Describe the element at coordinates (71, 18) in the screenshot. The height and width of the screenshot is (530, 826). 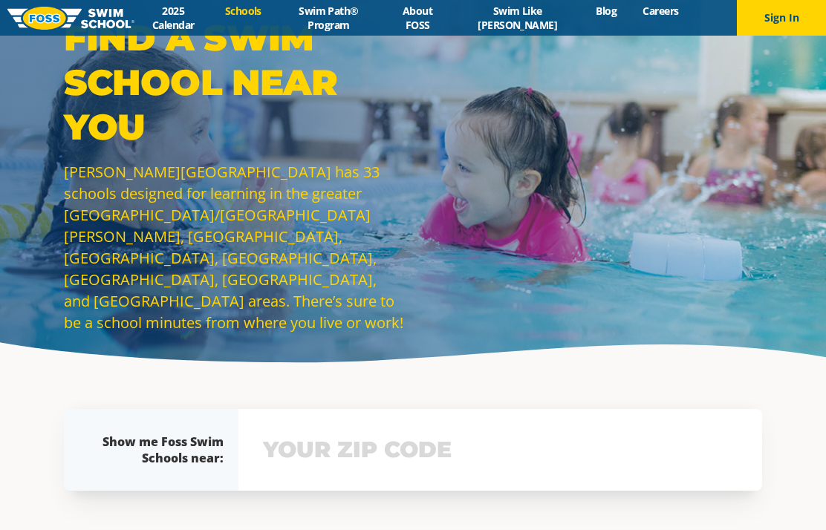
I see `img: FOSS Swim School Logo` at that location.